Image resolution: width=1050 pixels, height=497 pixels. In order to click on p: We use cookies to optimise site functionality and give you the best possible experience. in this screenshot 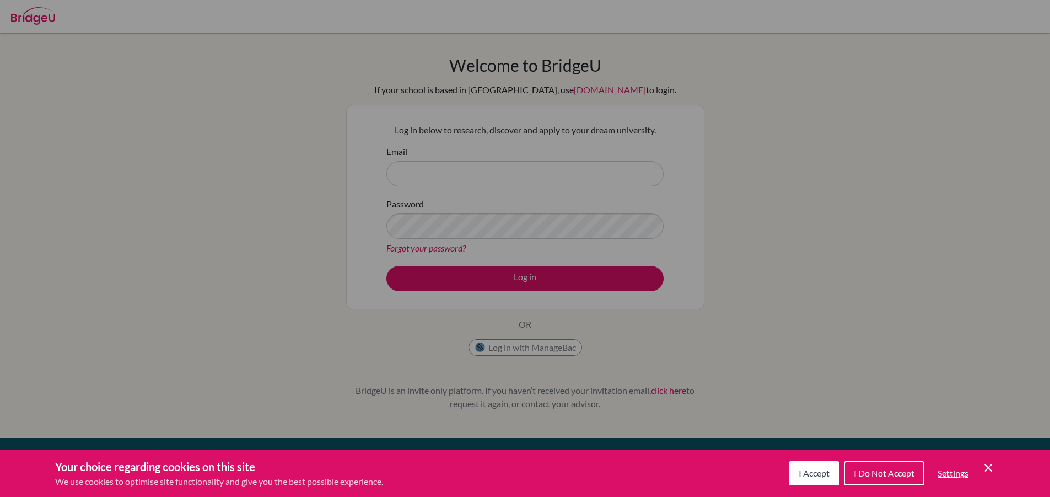, I will do `click(219, 481)`.